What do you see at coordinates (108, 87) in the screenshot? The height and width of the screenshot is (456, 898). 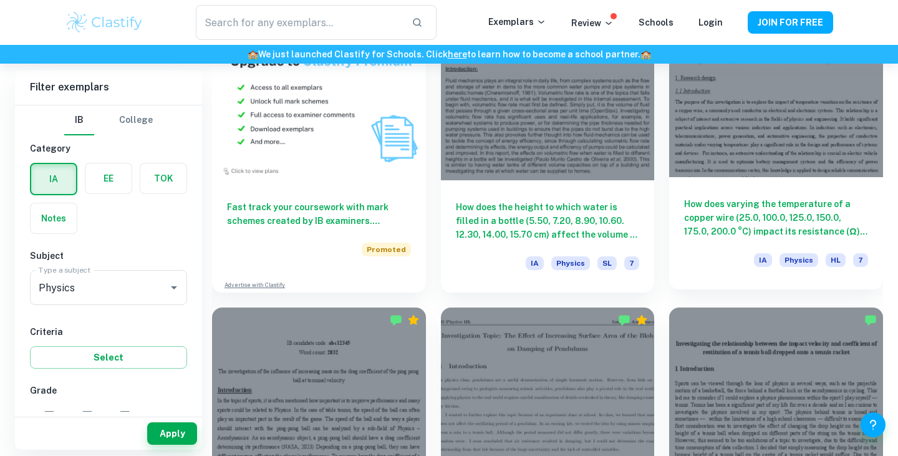 I see `h6: Filter exemplars` at bounding box center [108, 87].